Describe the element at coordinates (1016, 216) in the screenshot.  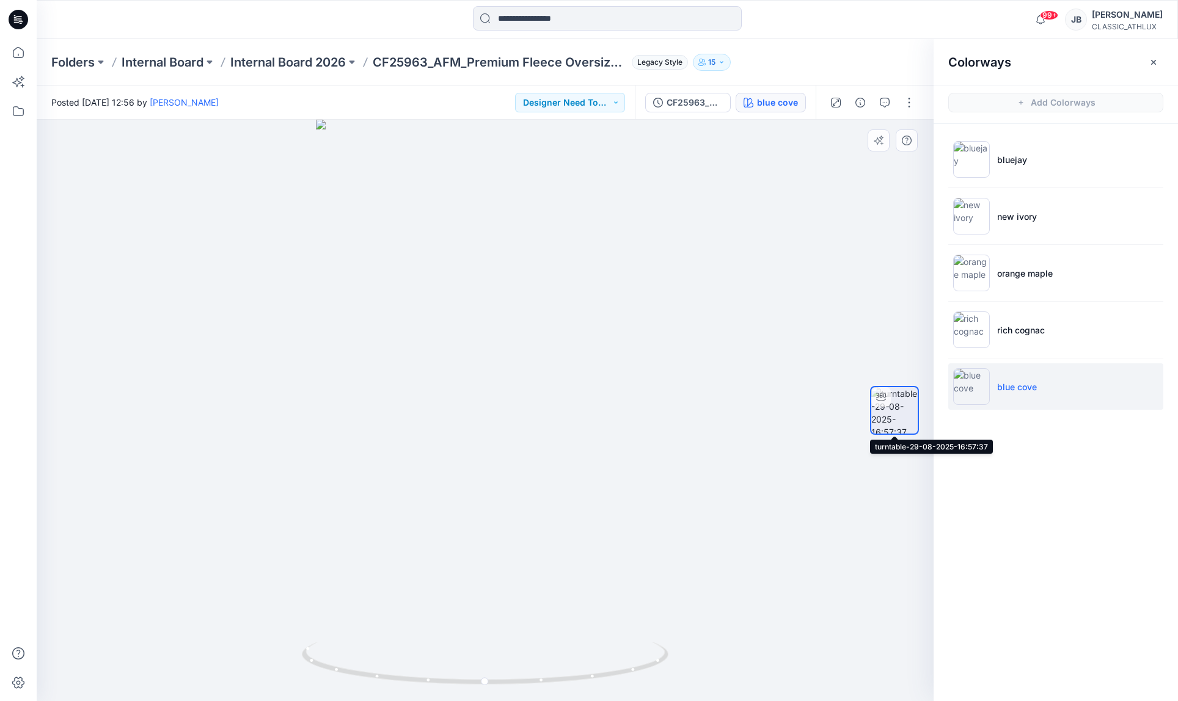
I see `p: new ivory` at that location.